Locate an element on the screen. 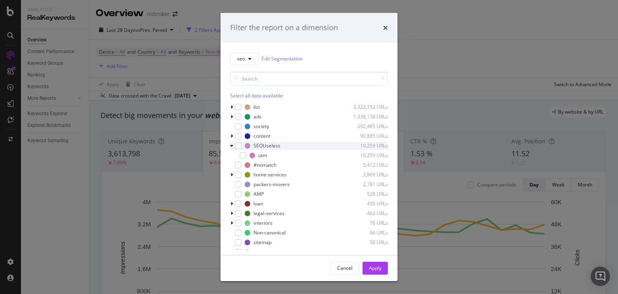 This screenshot has height=294, width=618. div: 528 URLs is located at coordinates (368, 193).